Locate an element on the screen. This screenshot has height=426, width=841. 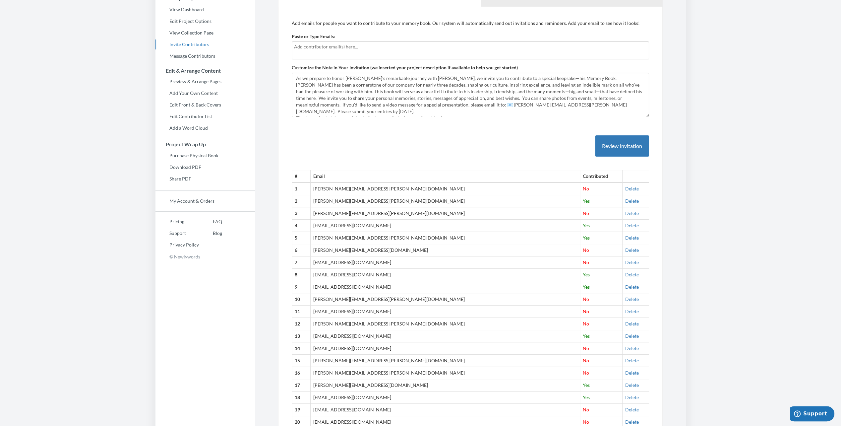
a: Edit Contributor List is located at coordinates (205, 116).